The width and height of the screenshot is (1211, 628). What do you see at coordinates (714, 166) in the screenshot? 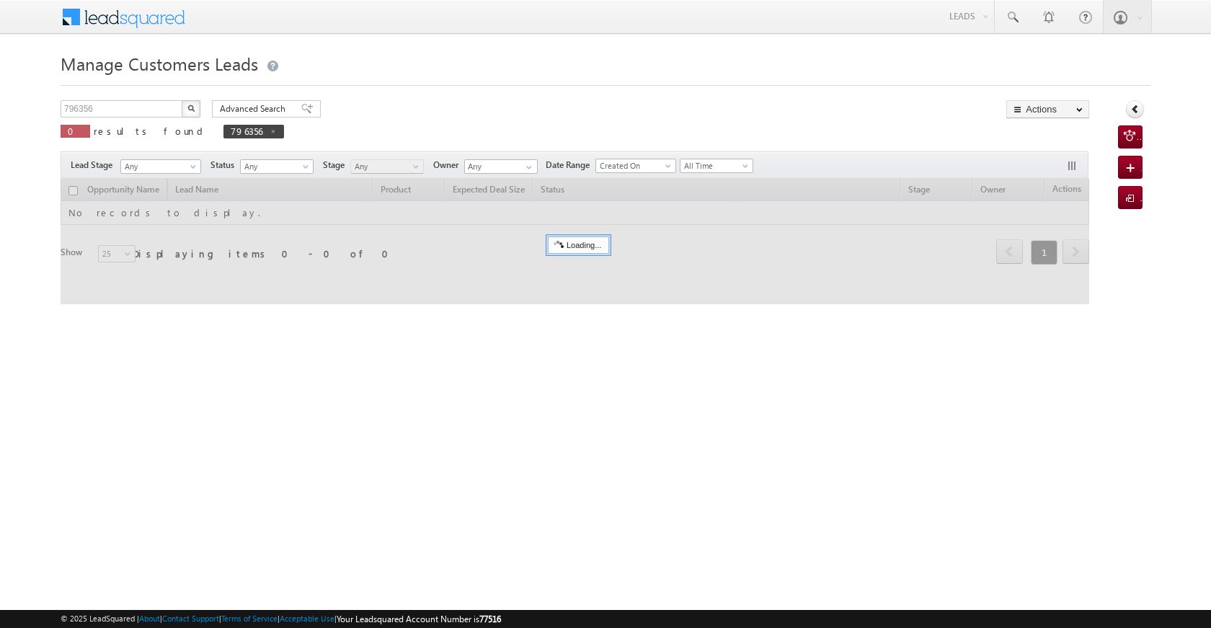
I see `span: All Time` at bounding box center [714, 166].